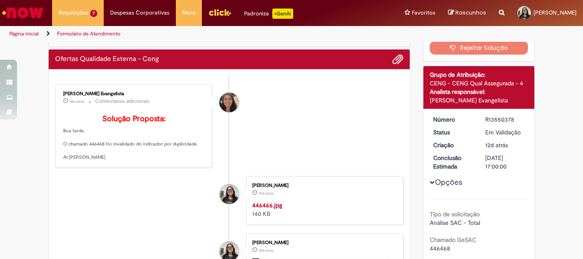  I want to click on dt: Conclusão Estimada, so click(453, 162).